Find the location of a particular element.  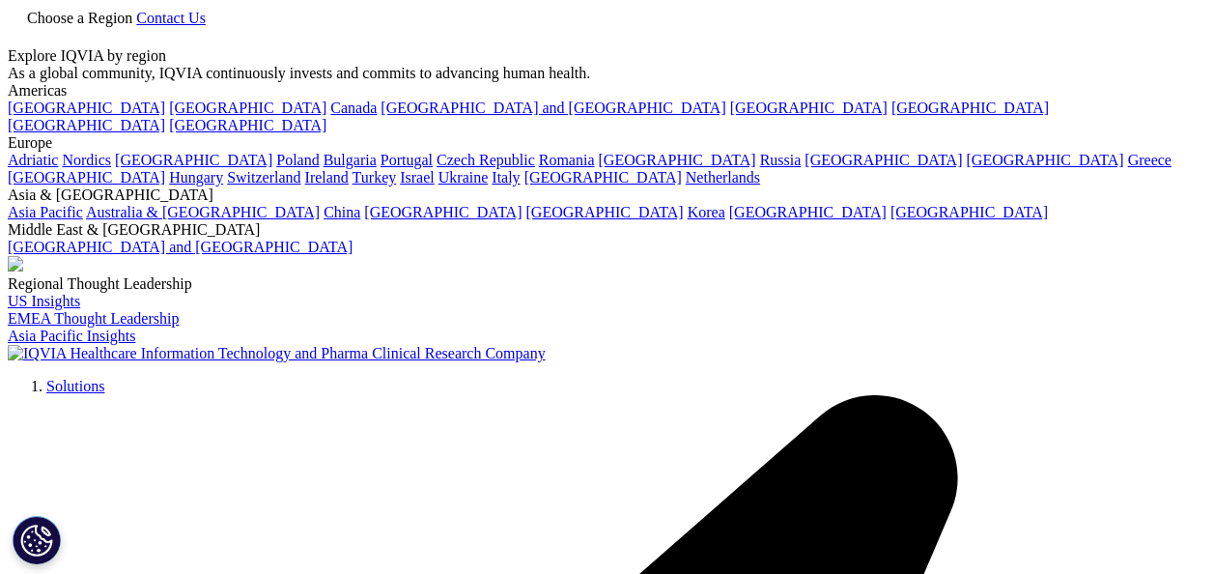

span: Contact Us is located at coordinates (171, 17).